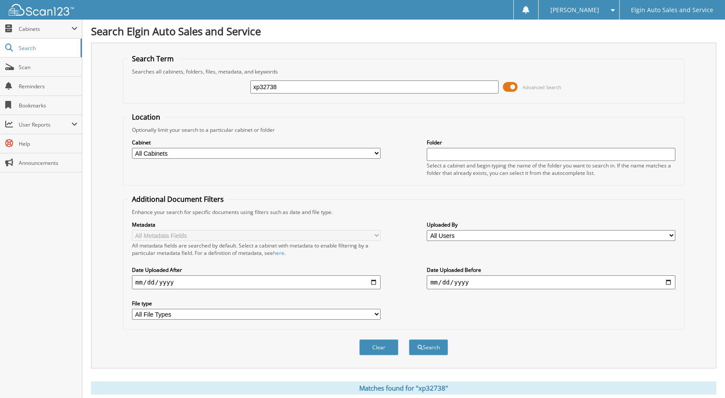 Image resolution: width=725 pixels, height=398 pixels. Describe the element at coordinates (404, 31) in the screenshot. I see `h1: Search Elgin Auto Sales and Service` at that location.